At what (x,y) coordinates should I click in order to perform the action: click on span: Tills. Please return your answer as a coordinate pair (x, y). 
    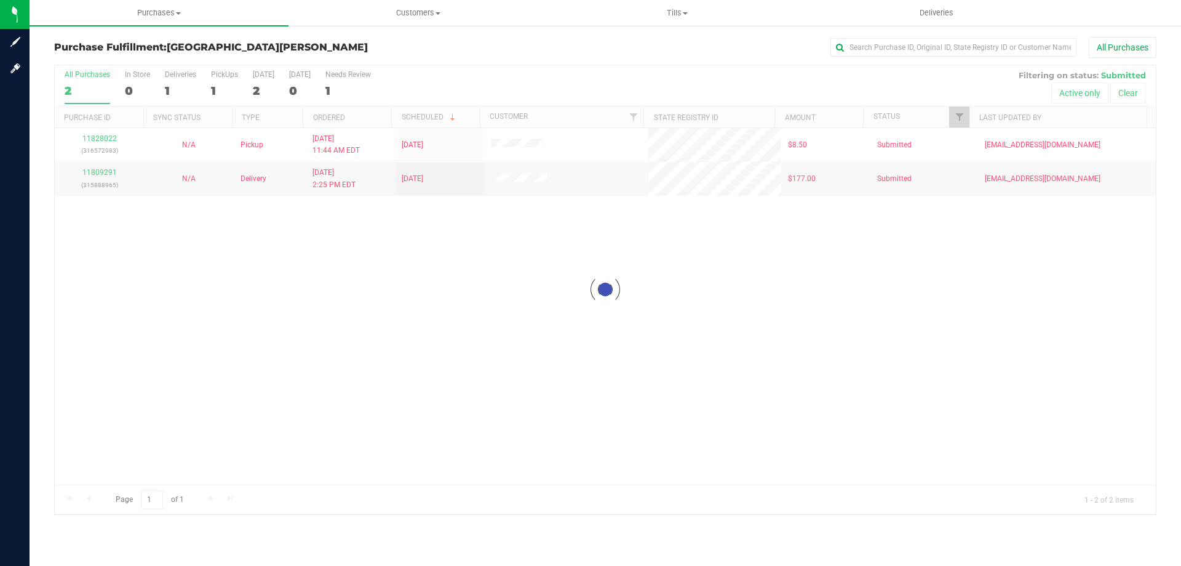
    Looking at the image, I should click on (677, 13).